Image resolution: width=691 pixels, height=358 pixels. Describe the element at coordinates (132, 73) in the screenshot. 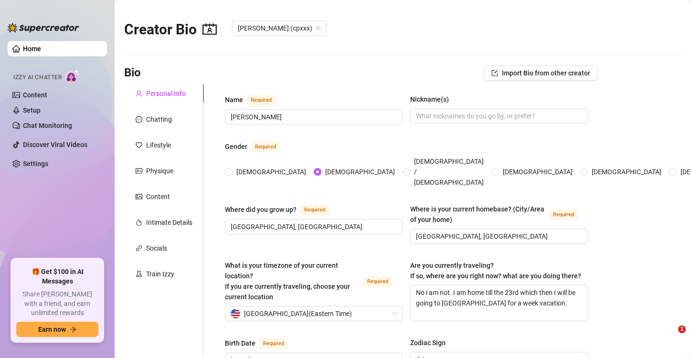

I see `h3: Bio` at that location.